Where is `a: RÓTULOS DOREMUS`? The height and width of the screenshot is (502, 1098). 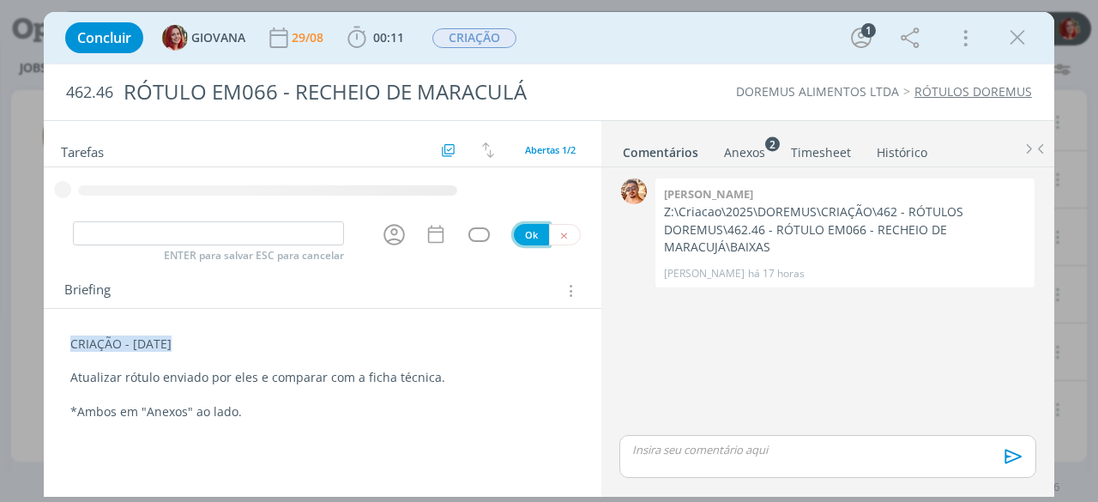
a: RÓTULOS DOREMUS is located at coordinates (973, 91).